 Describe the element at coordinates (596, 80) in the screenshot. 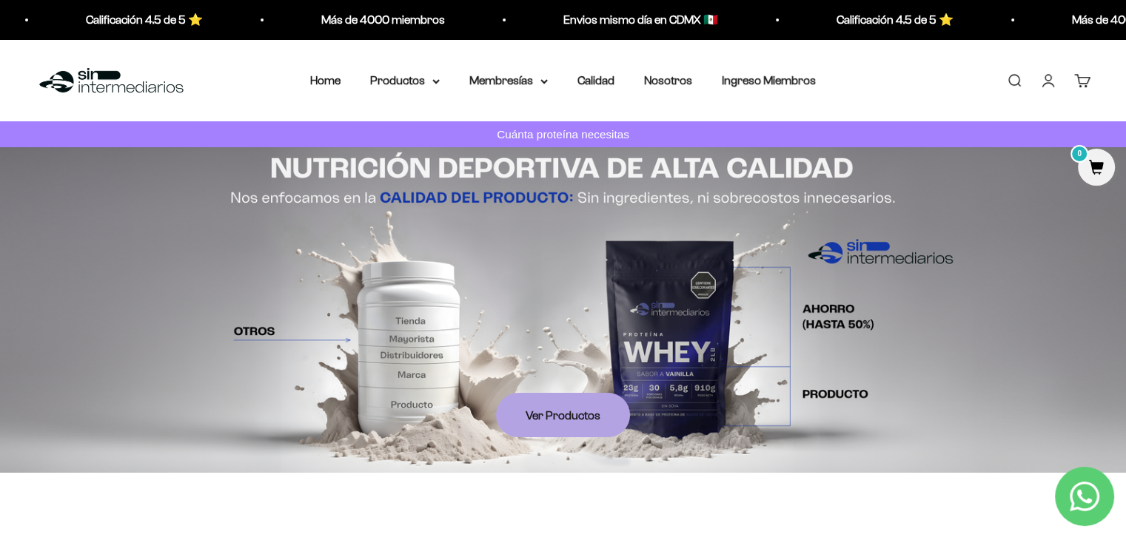

I see `a: Calidad` at that location.